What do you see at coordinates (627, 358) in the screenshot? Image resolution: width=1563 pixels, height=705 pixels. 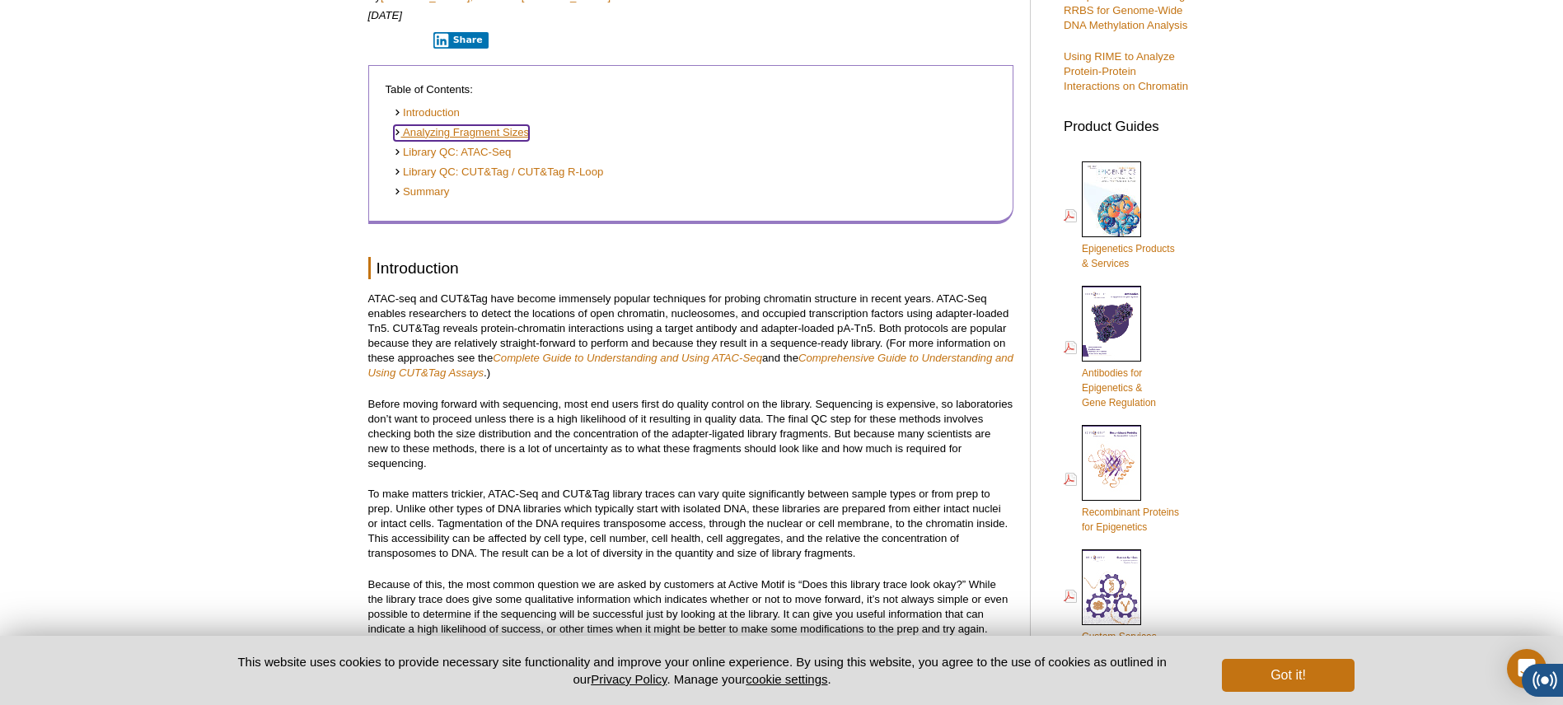 I see `em: Complete Guide to Understanding and Using ATAC-Seq` at bounding box center [627, 358].